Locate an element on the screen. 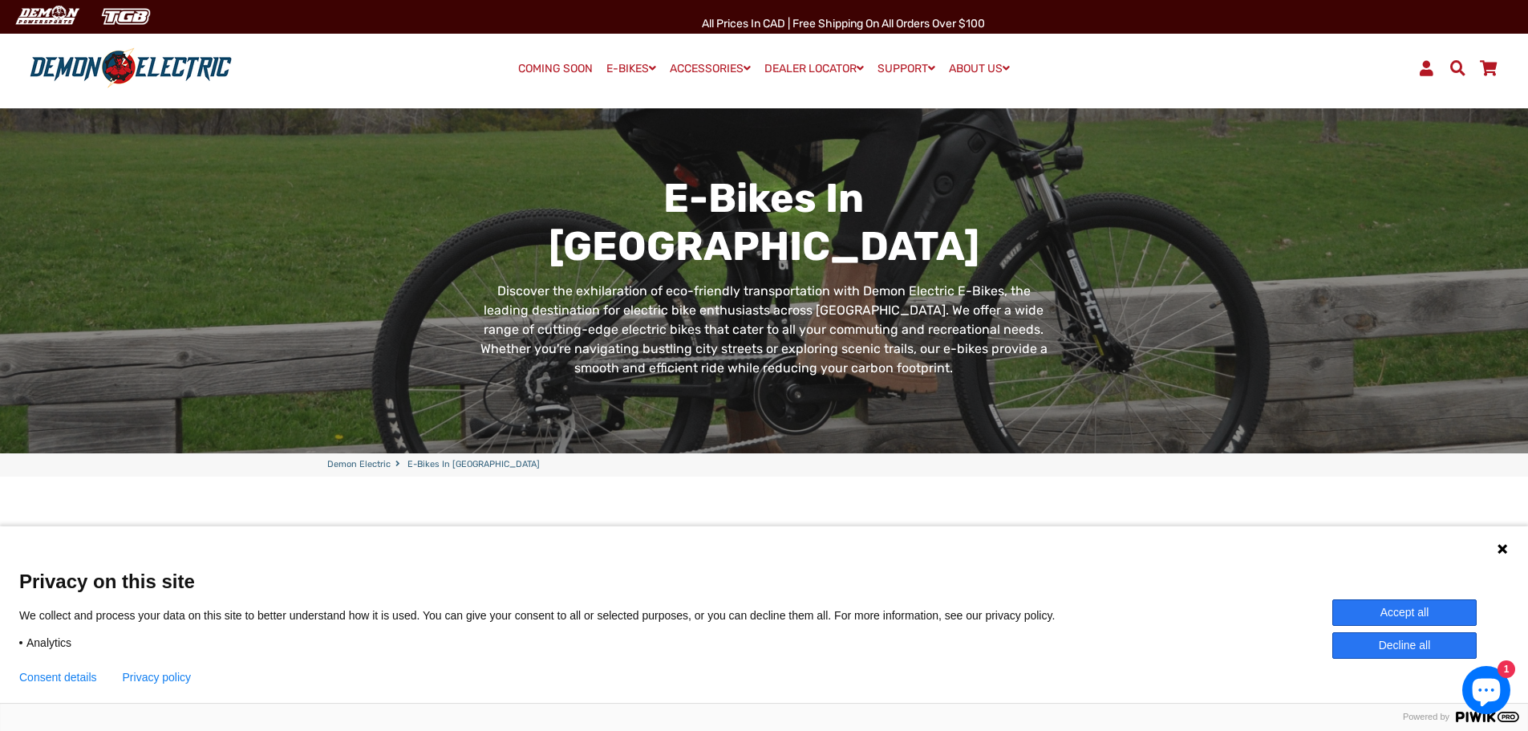 The image size is (1528, 731). img: TGB Canada is located at coordinates (126, 16).